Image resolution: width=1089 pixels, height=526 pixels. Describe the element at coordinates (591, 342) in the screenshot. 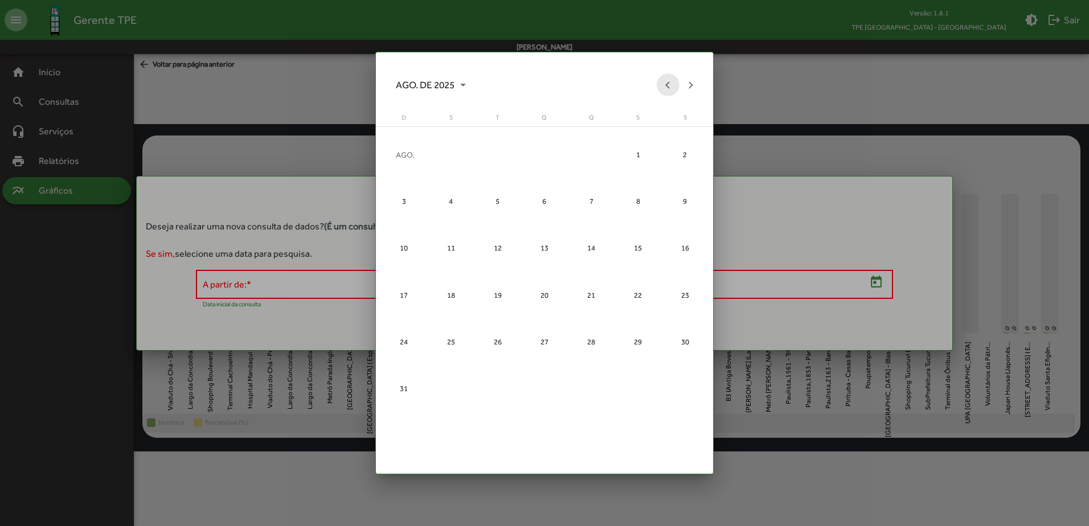

I see `td: 28 de agosto de 2025` at that location.